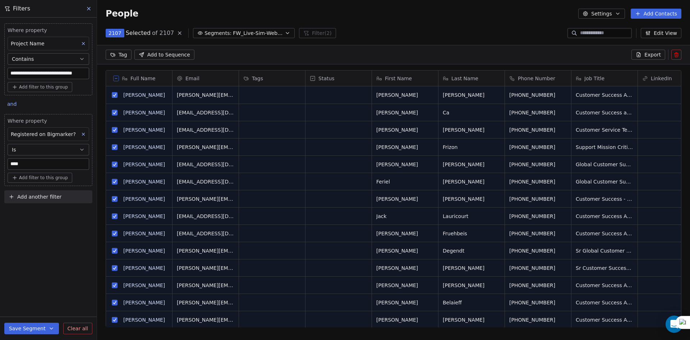 Image resolution: width=690 pixels, height=340 pixels. I want to click on span: Phone Number, so click(537, 78).